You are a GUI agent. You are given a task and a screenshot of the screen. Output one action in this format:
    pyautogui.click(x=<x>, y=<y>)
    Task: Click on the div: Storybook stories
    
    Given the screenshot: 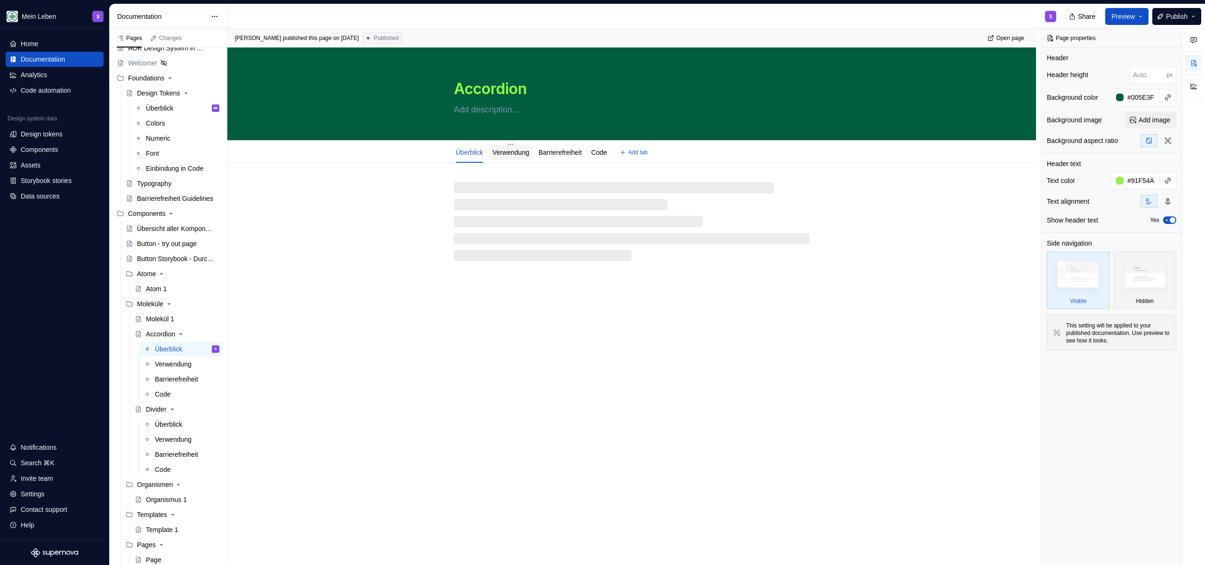 What is the action you would take?
    pyautogui.click(x=46, y=181)
    